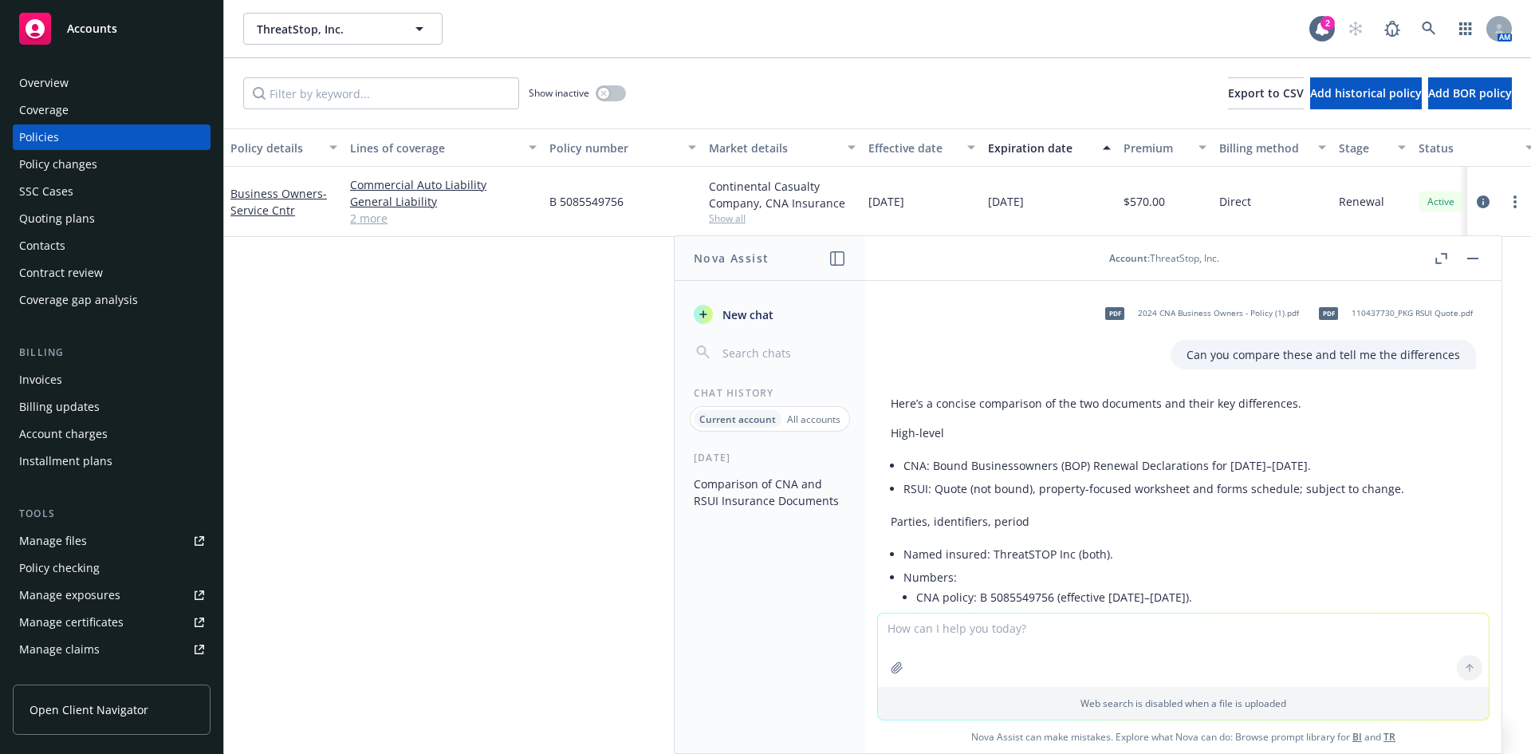  I want to click on p: Current account, so click(738, 419).